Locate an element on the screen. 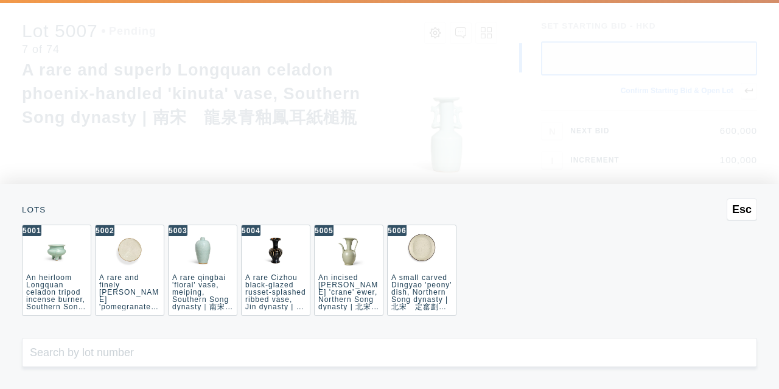 This screenshot has height=389, width=779. div: A rare qingbai 'floral' vase, meiping, Southern Song dynasty｜南宋 青白釉劃花卉紋梅瓶 is located at coordinates (203, 299).